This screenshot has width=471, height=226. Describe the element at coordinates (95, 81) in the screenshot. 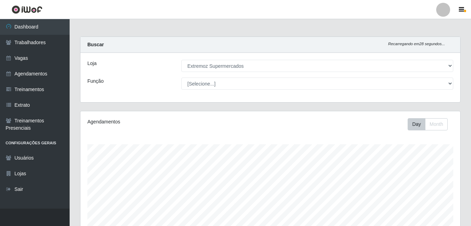

I see `label: Função` at that location.